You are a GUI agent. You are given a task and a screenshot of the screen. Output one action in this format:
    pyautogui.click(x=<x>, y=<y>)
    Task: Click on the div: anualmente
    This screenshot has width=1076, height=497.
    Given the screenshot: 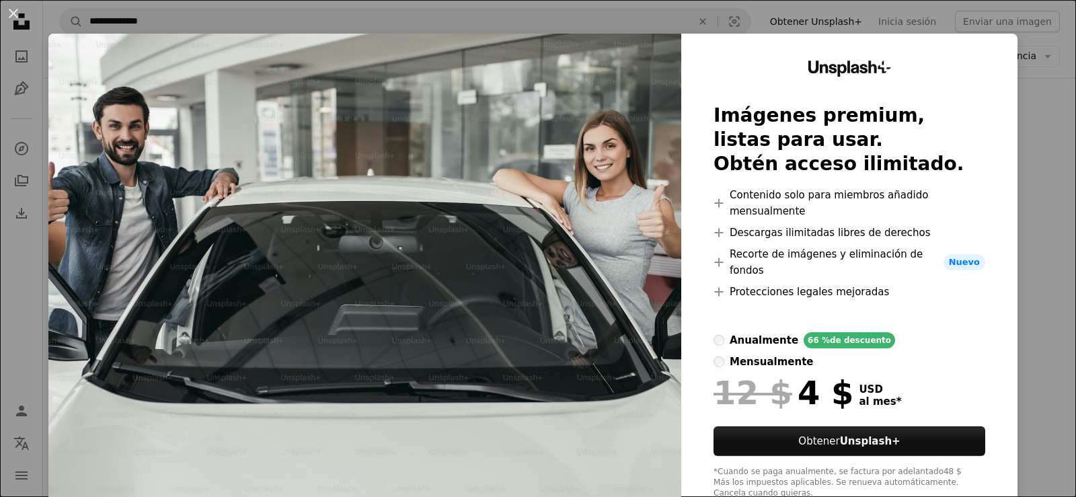 What is the action you would take?
    pyautogui.click(x=764, y=340)
    